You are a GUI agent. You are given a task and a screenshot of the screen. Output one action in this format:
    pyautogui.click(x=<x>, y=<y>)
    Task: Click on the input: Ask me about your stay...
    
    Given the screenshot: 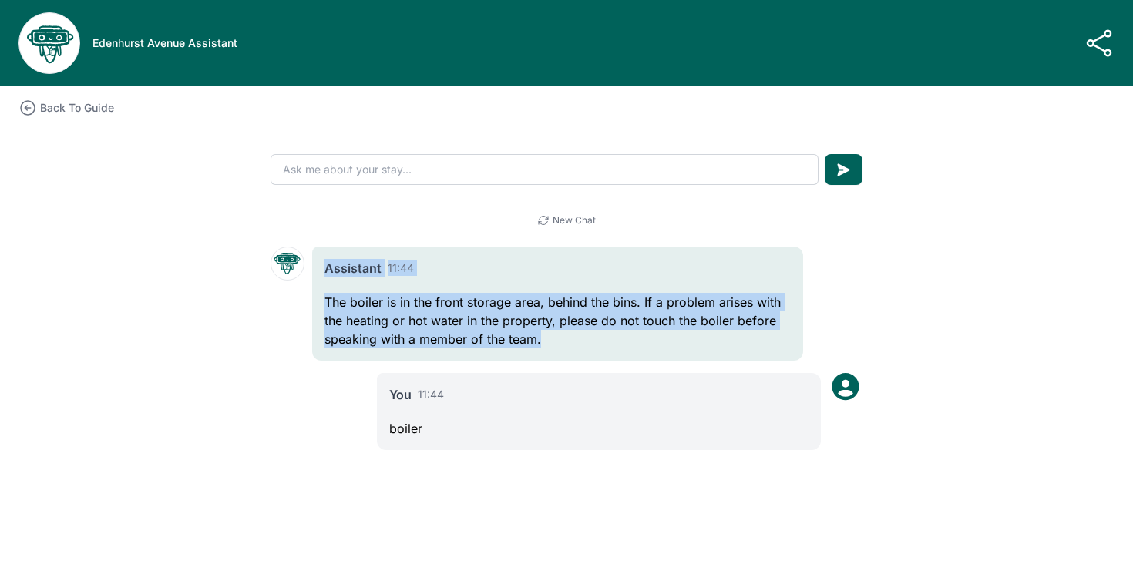 What is the action you would take?
    pyautogui.click(x=544, y=170)
    